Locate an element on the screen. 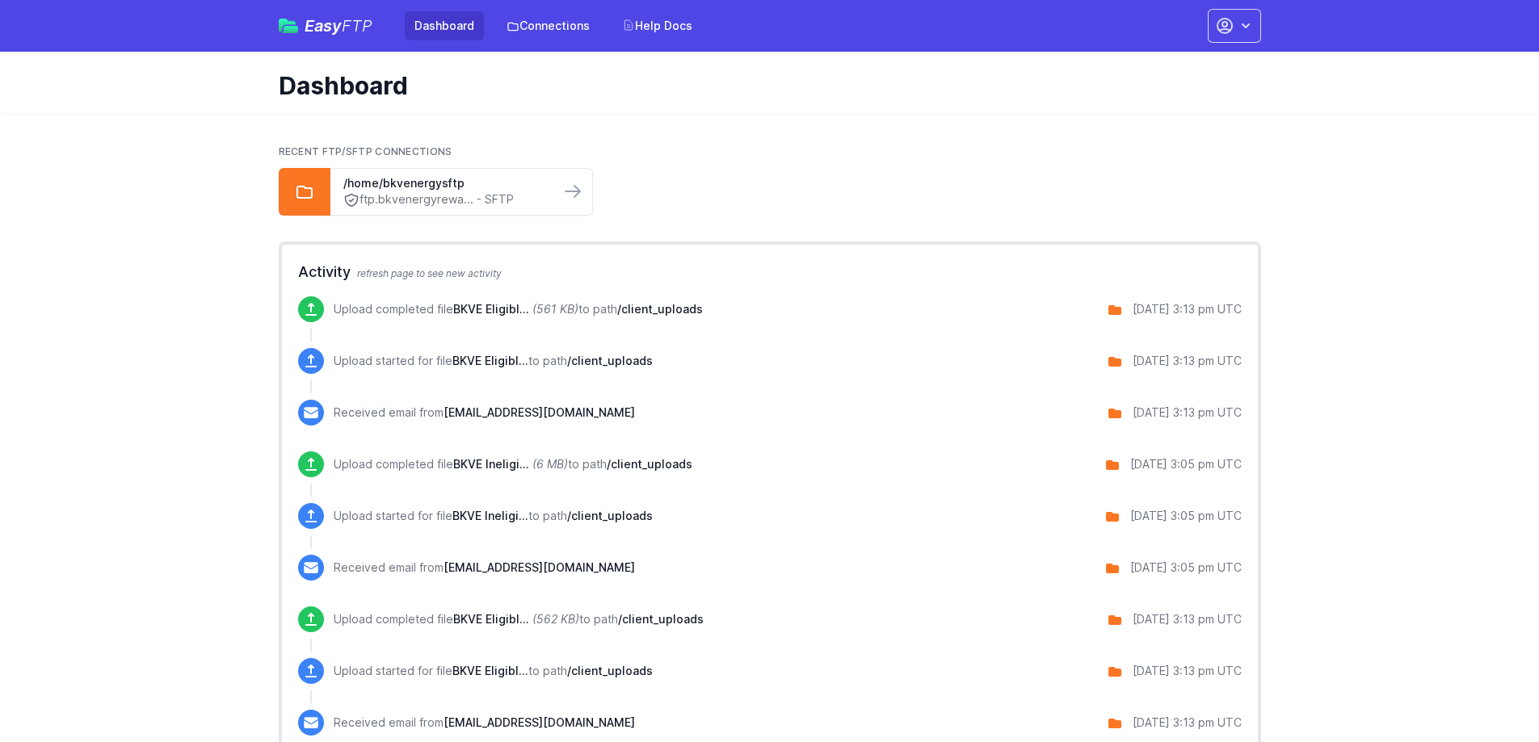 The width and height of the screenshot is (1539, 742). a: ftp.bkvenergyrewa... - SFTP is located at coordinates (445, 199).